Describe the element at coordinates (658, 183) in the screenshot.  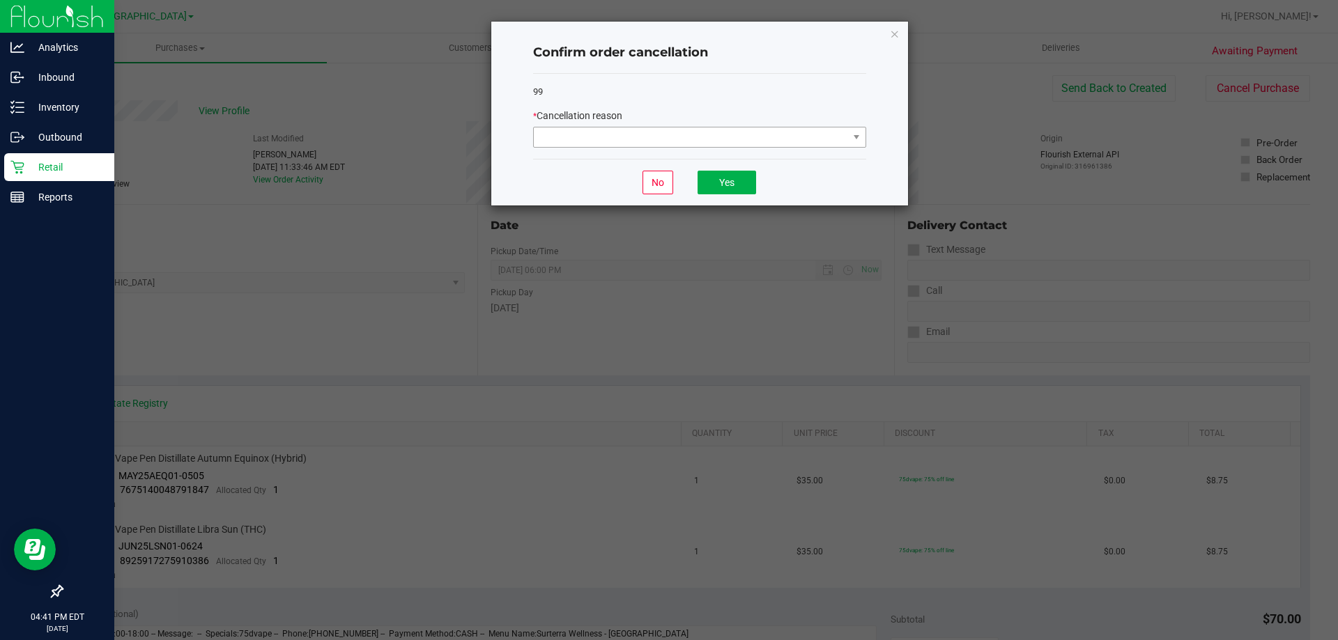
I see `button: No` at that location.